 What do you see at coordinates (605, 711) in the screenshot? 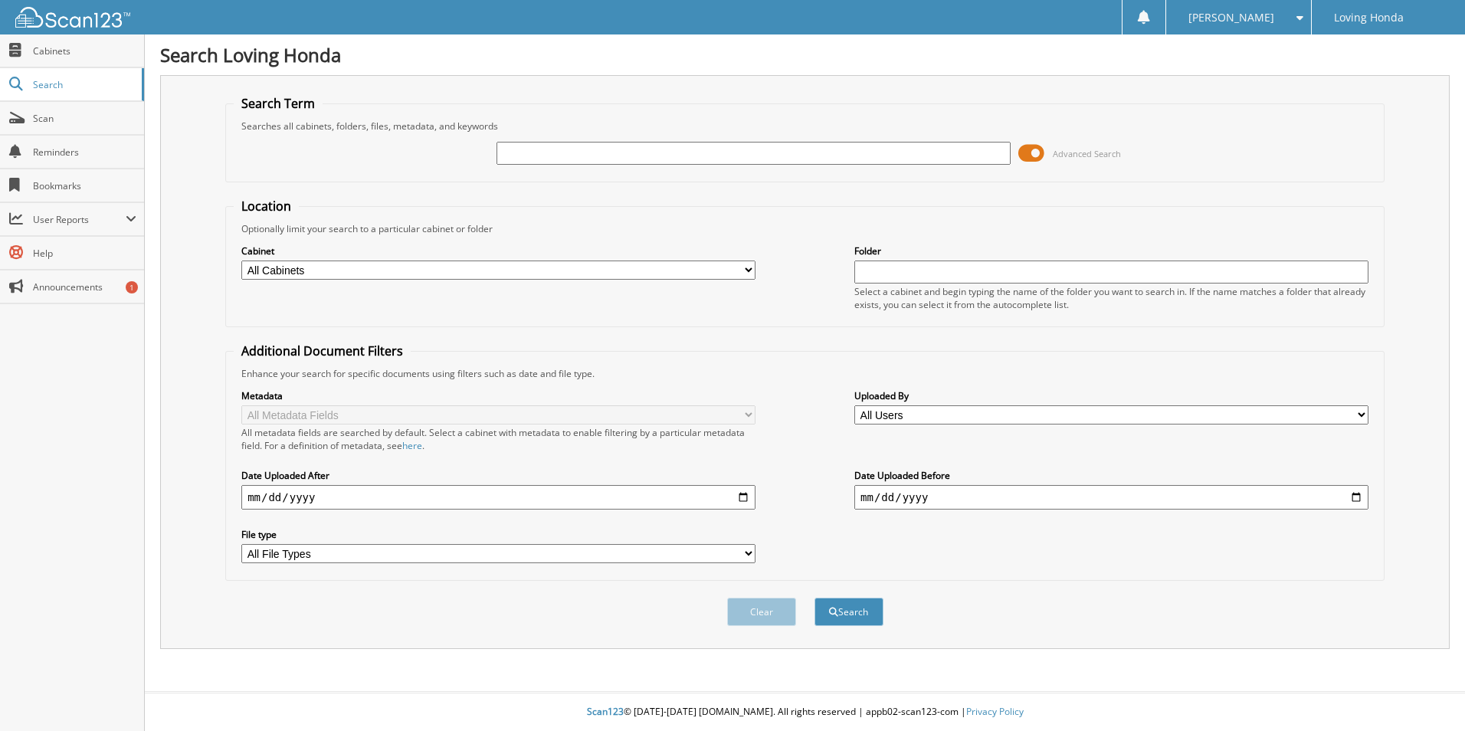
I see `span: Scan123` at bounding box center [605, 711].